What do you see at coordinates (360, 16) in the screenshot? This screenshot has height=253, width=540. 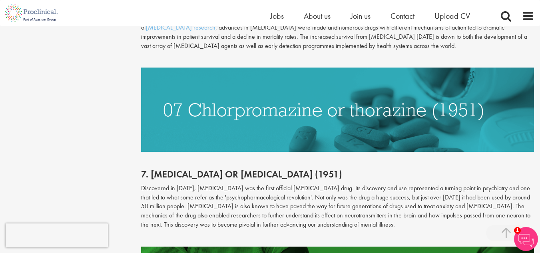 I see `a: Join us` at bounding box center [360, 16].